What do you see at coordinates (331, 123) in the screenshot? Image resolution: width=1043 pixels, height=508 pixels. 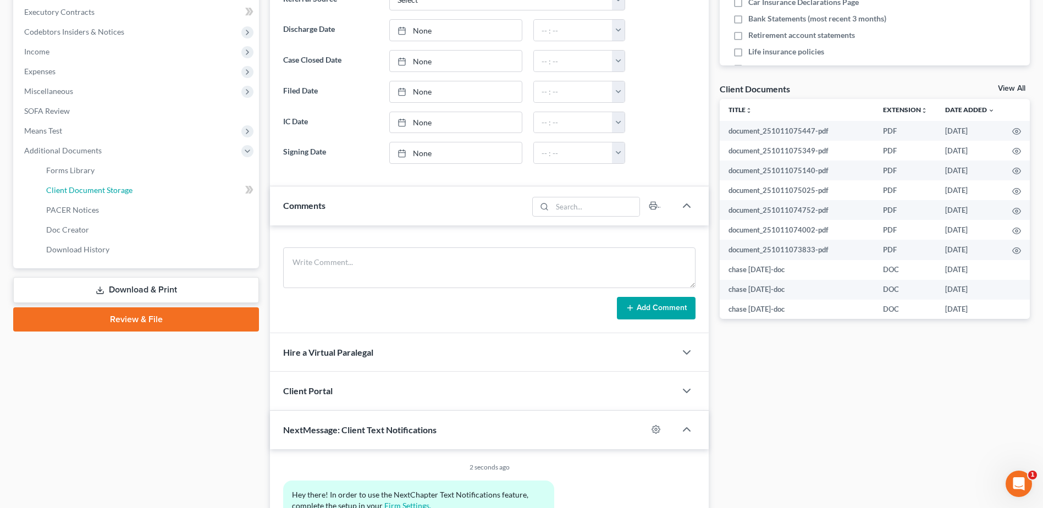 I see `label: IC Date` at bounding box center [331, 123].